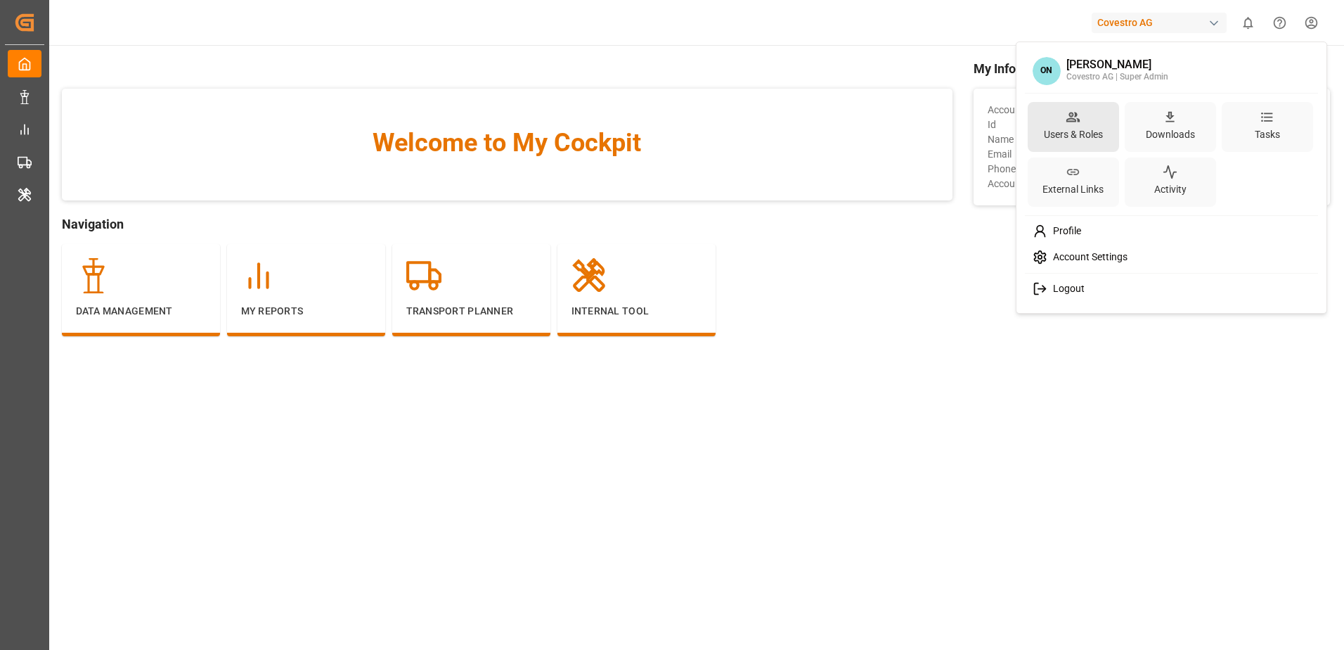 The height and width of the screenshot is (650, 1344). I want to click on div: Users & Roles, so click(1073, 134).